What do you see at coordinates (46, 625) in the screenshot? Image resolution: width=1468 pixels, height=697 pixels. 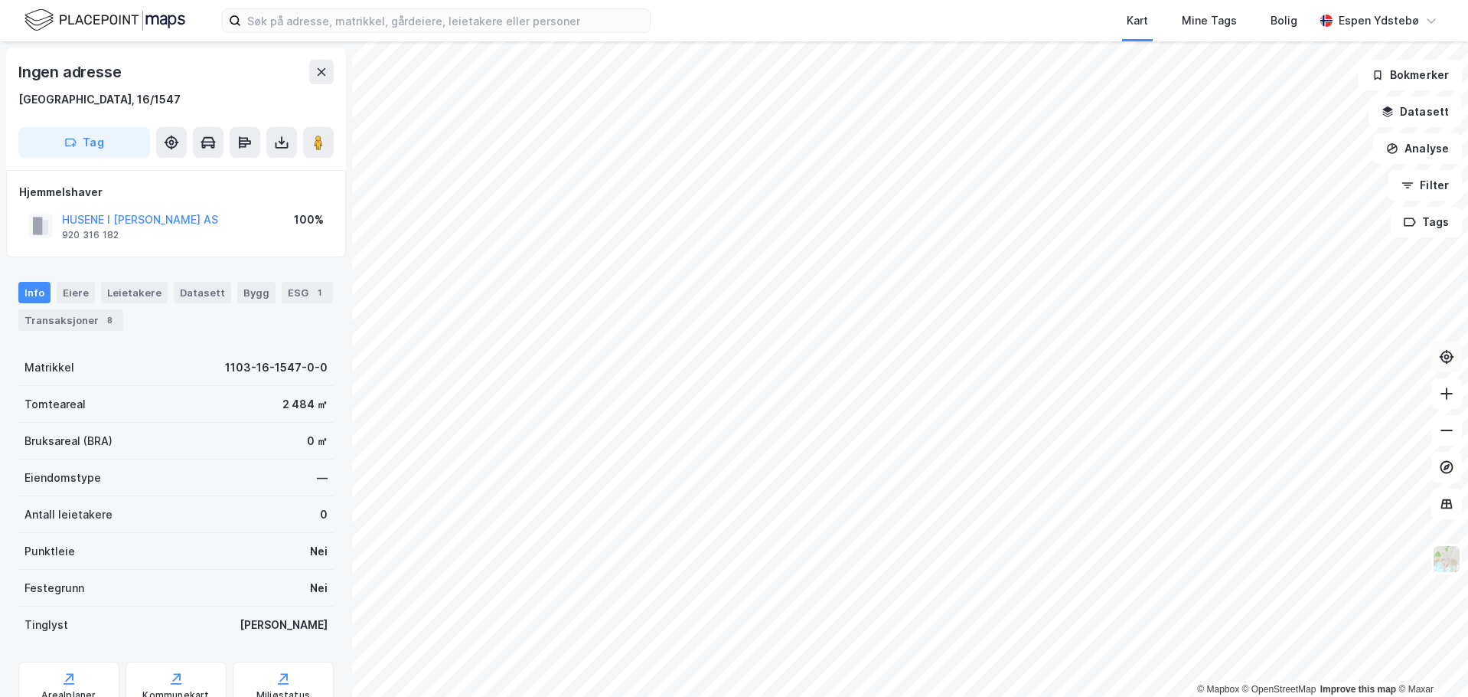 I see `div: Tinglyst` at bounding box center [46, 625].